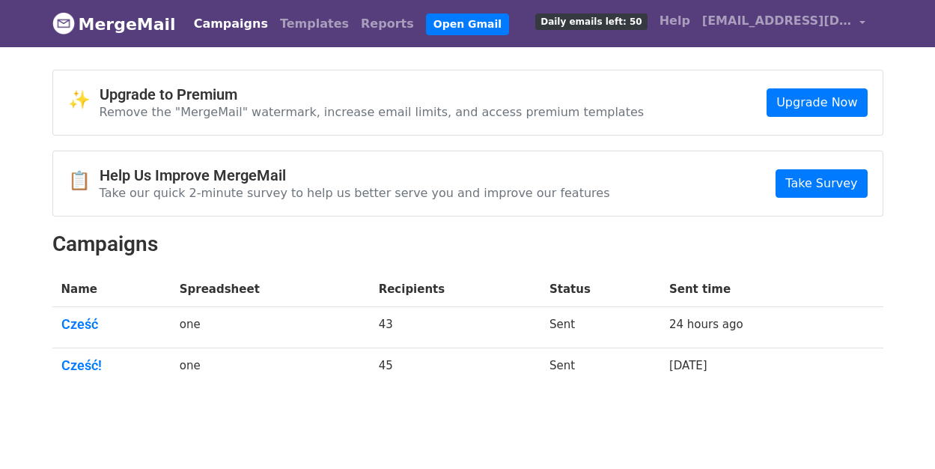  What do you see at coordinates (114, 24) in the screenshot?
I see `a: MergeMail` at bounding box center [114, 24].